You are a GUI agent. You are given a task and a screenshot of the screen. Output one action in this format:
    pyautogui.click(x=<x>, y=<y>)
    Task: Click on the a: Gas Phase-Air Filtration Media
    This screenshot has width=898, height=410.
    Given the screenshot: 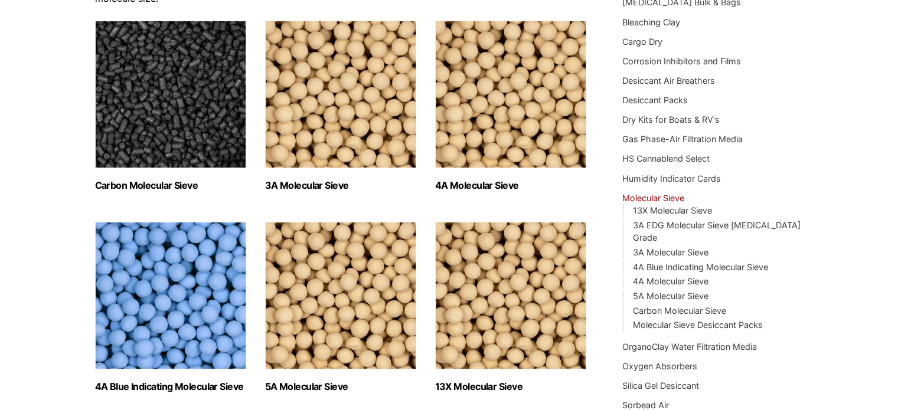 What is the action you would take?
    pyautogui.click(x=683, y=139)
    